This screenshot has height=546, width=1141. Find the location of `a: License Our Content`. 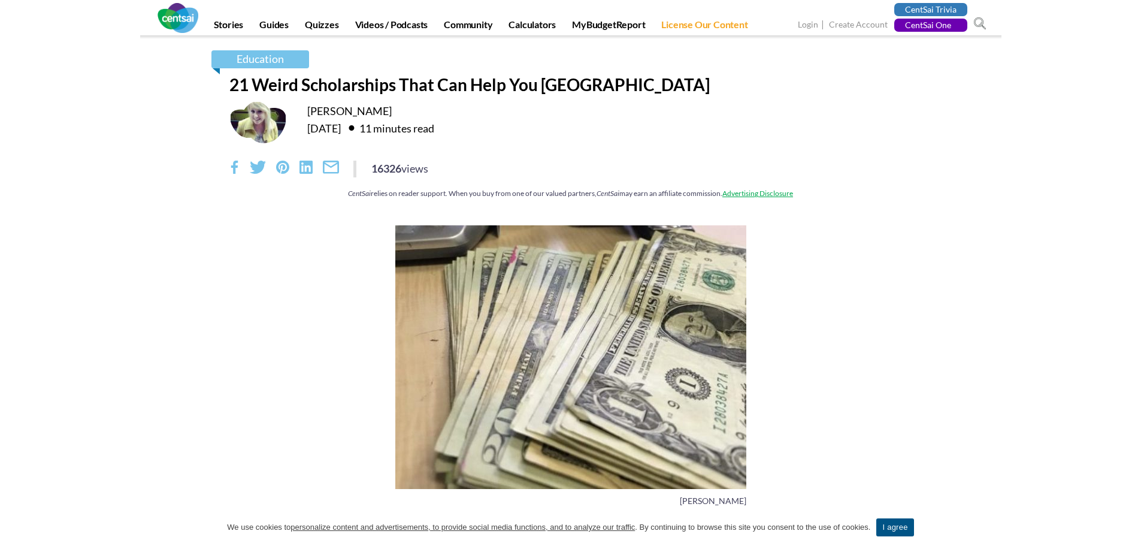

a: License Our Content is located at coordinates (704, 27).